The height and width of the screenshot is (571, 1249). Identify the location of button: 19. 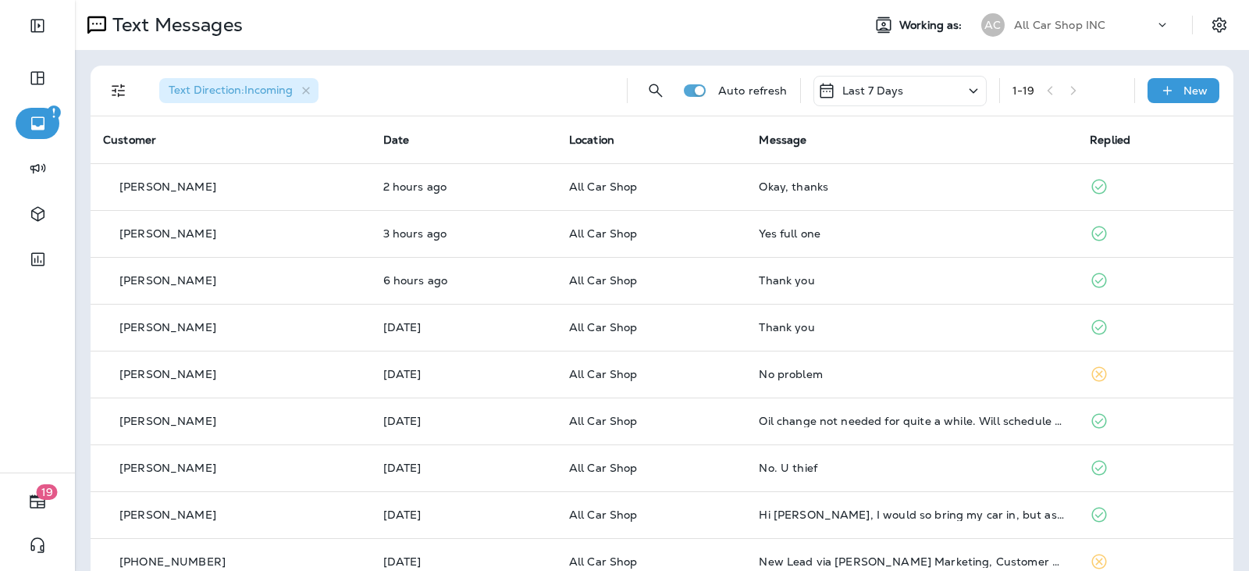
(37, 501).